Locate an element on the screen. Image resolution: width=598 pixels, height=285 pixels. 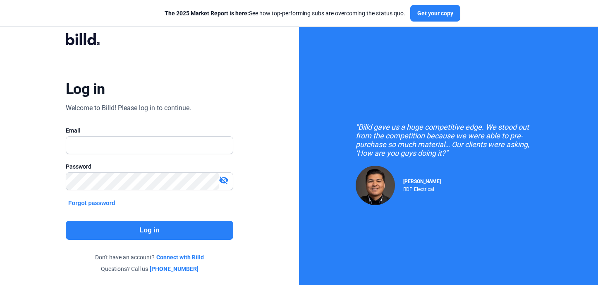
button: Log in is located at coordinates (149, 230).